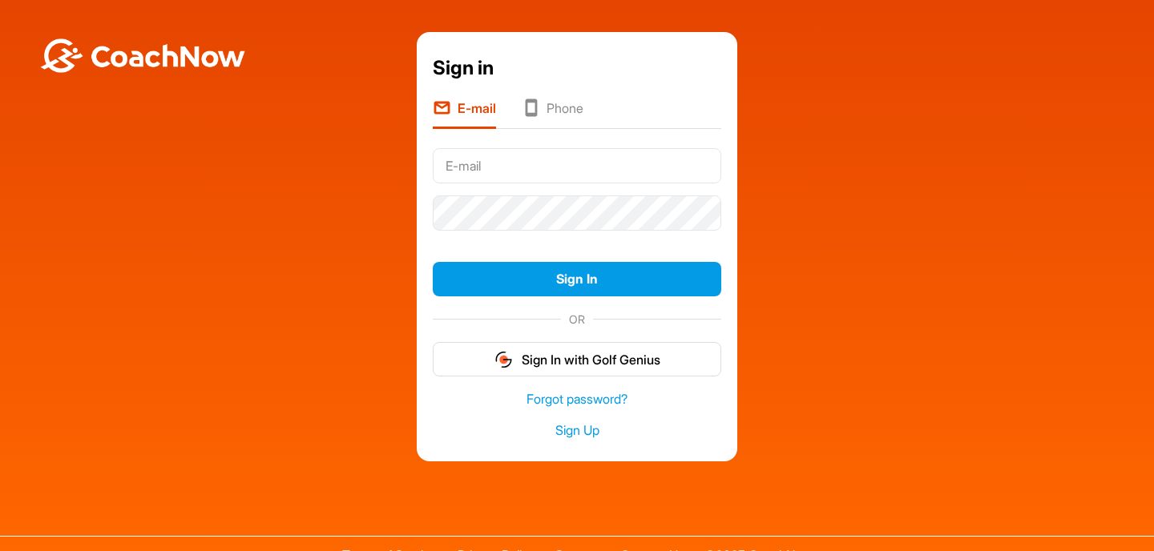 The height and width of the screenshot is (551, 1154). What do you see at coordinates (577, 430) in the screenshot?
I see `a: Sign Up` at bounding box center [577, 430].